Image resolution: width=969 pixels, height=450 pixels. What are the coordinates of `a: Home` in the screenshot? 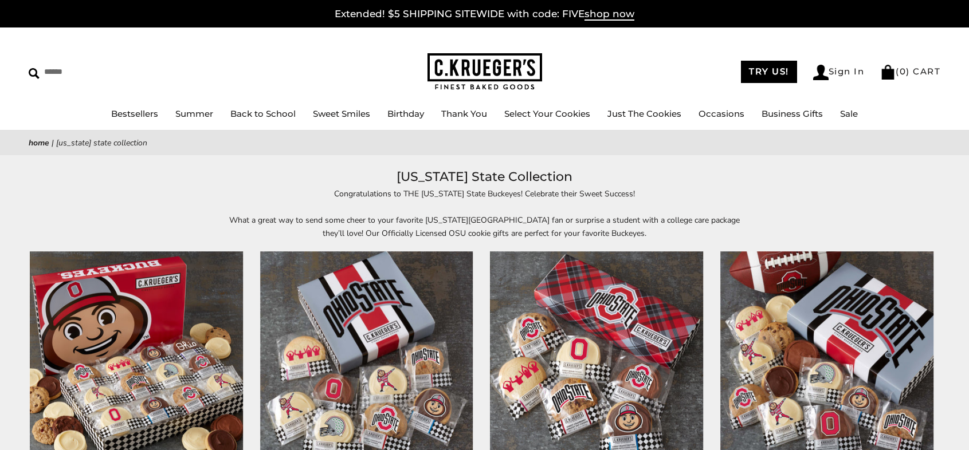 It's located at (39, 143).